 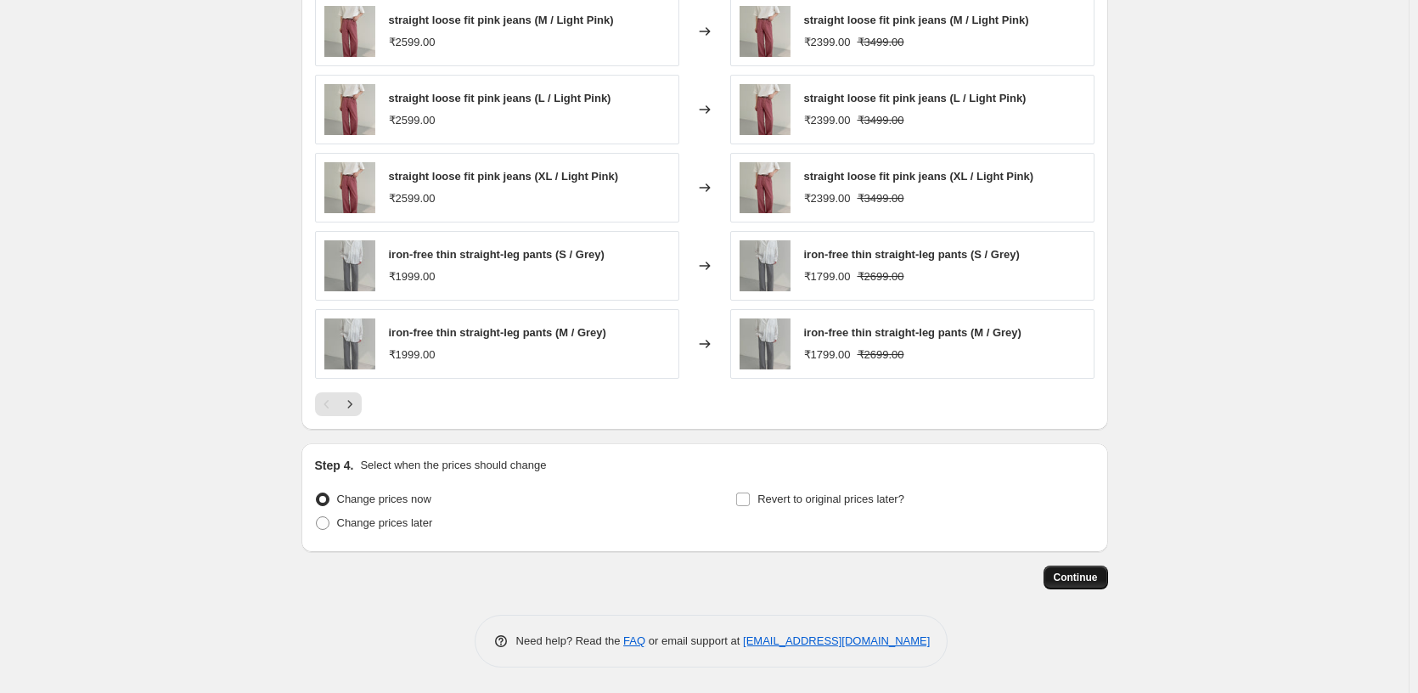 What do you see at coordinates (694, 640) in the screenshot?
I see `span: or email support at` at bounding box center [694, 640].